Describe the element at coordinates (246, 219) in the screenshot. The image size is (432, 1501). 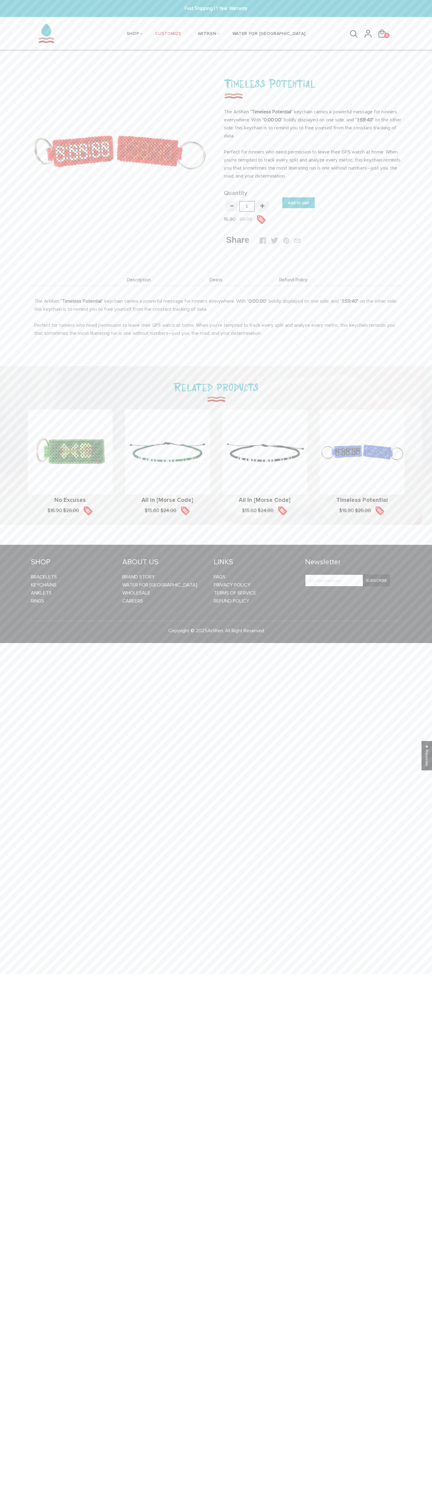
I see `span: 26.00` at that location.